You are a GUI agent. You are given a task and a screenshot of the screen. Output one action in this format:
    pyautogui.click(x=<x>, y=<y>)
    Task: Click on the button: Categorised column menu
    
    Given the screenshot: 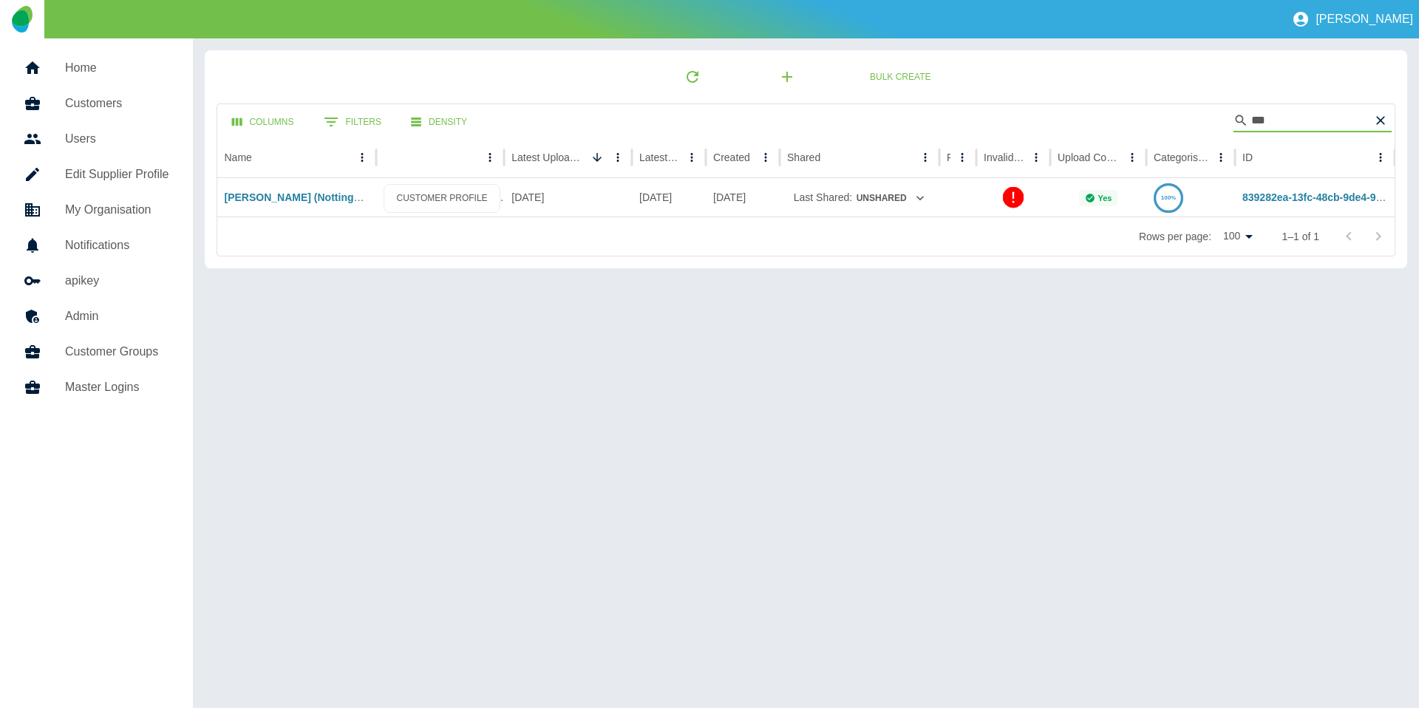 What is the action you would take?
    pyautogui.click(x=1221, y=157)
    